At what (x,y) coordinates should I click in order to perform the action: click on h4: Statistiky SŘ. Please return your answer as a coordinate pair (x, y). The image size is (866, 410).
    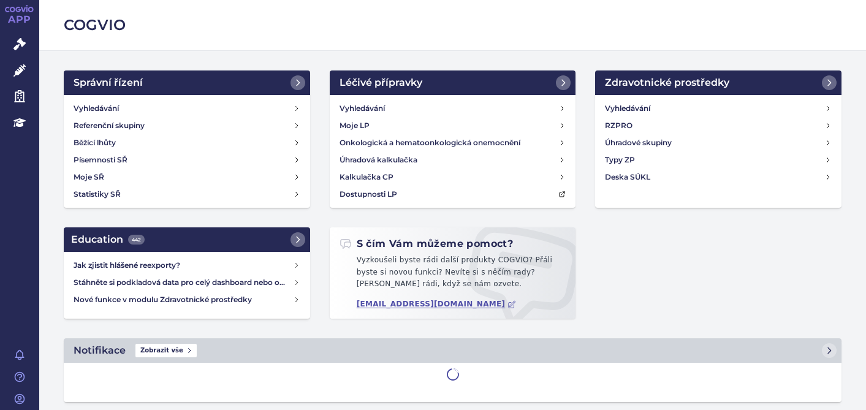
    Looking at the image, I should click on (97, 194).